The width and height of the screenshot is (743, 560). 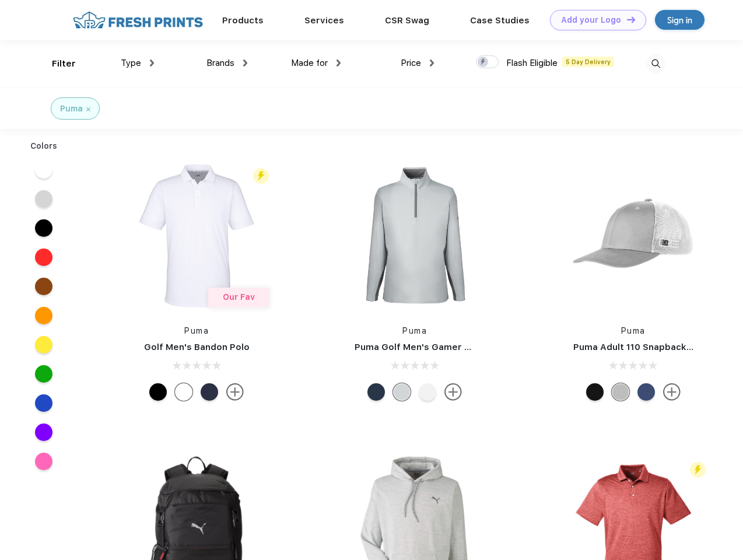 What do you see at coordinates (620, 392) in the screenshot?
I see `div: Quarry with Brt Whit` at bounding box center [620, 392].